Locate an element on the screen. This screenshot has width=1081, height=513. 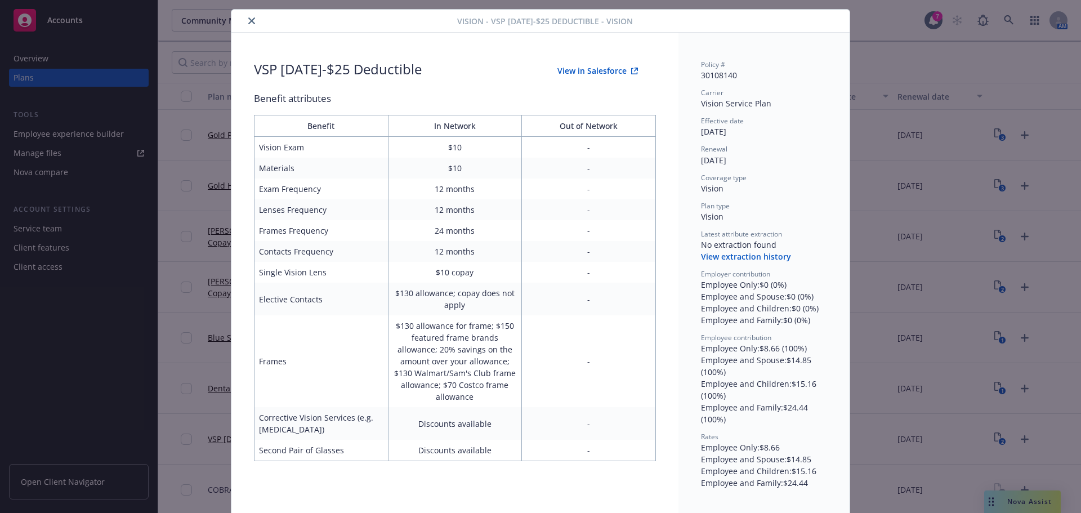
div: Employee and Family : $24.44 (100%) is located at coordinates (764, 413).